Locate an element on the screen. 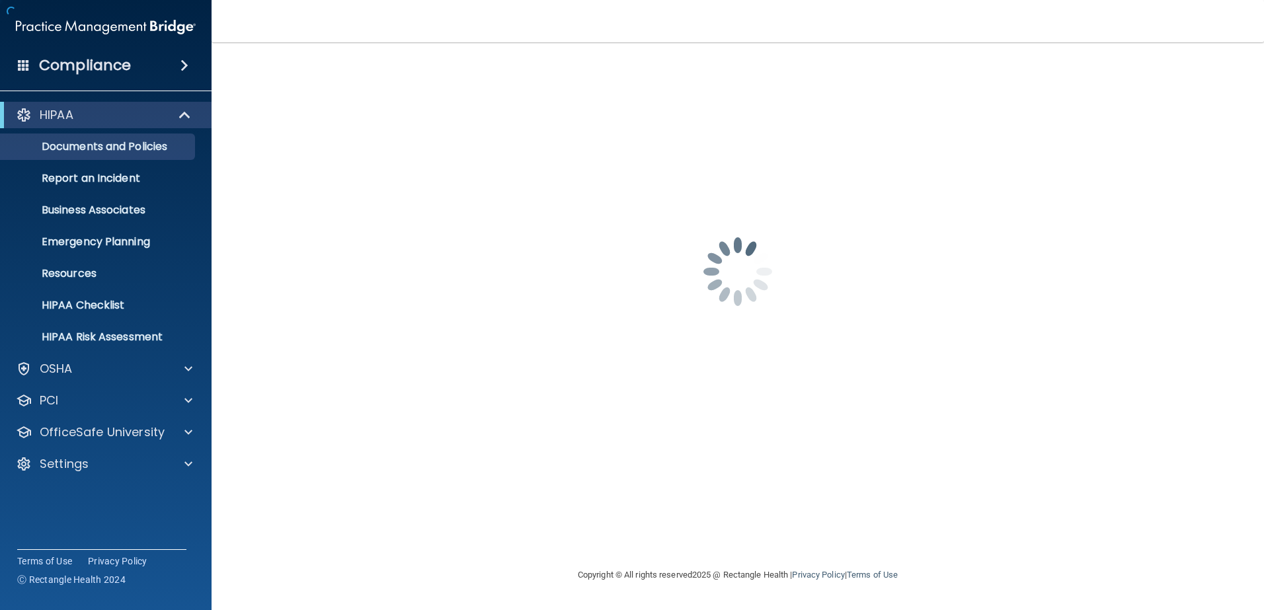 Image resolution: width=1264 pixels, height=610 pixels. p: HIPAA is located at coordinates (56, 115).